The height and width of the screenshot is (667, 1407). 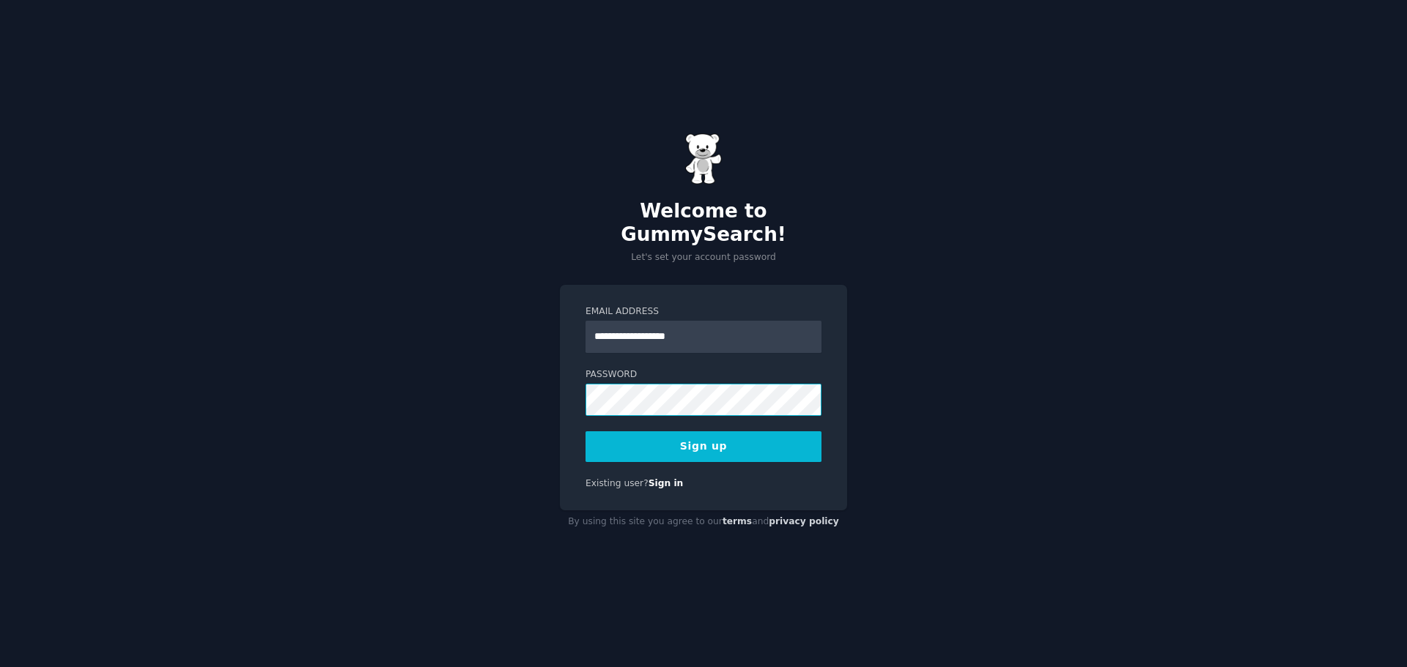 What do you see at coordinates (804, 522) in the screenshot?
I see `a: privacy policy` at bounding box center [804, 522].